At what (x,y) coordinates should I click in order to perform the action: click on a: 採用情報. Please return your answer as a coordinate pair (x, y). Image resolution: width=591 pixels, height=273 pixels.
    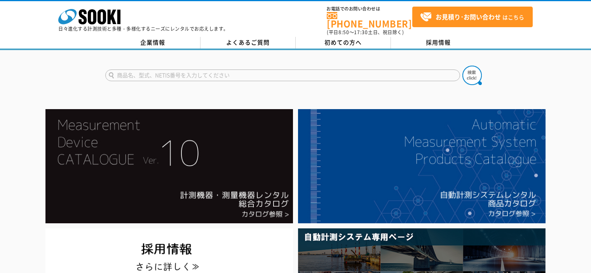
    Looking at the image, I should click on (439, 43).